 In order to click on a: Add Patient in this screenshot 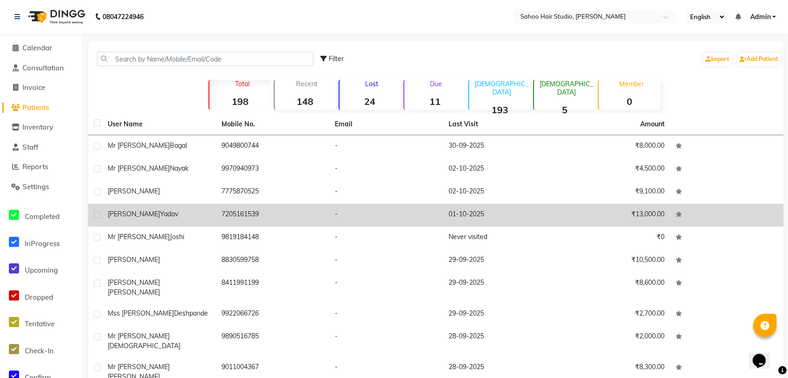, I will do `click(759, 59)`.